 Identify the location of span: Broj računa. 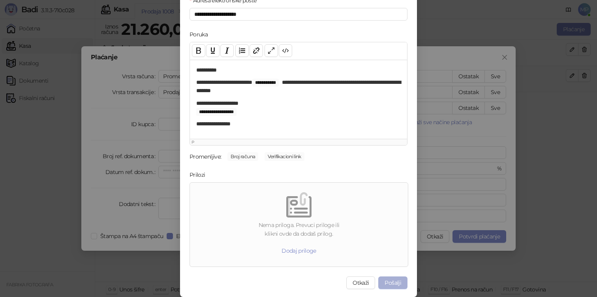
(243, 156).